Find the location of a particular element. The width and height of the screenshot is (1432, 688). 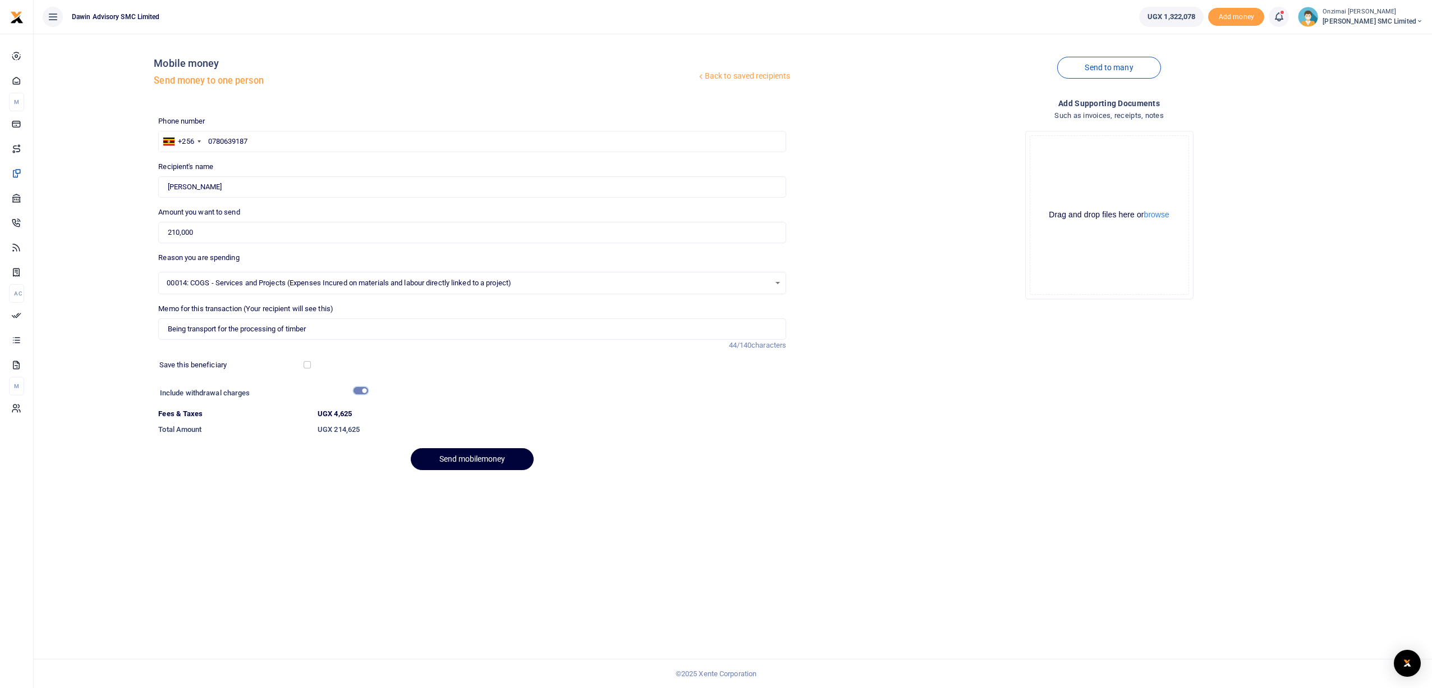

div: File Uploader is located at coordinates (1110, 215).